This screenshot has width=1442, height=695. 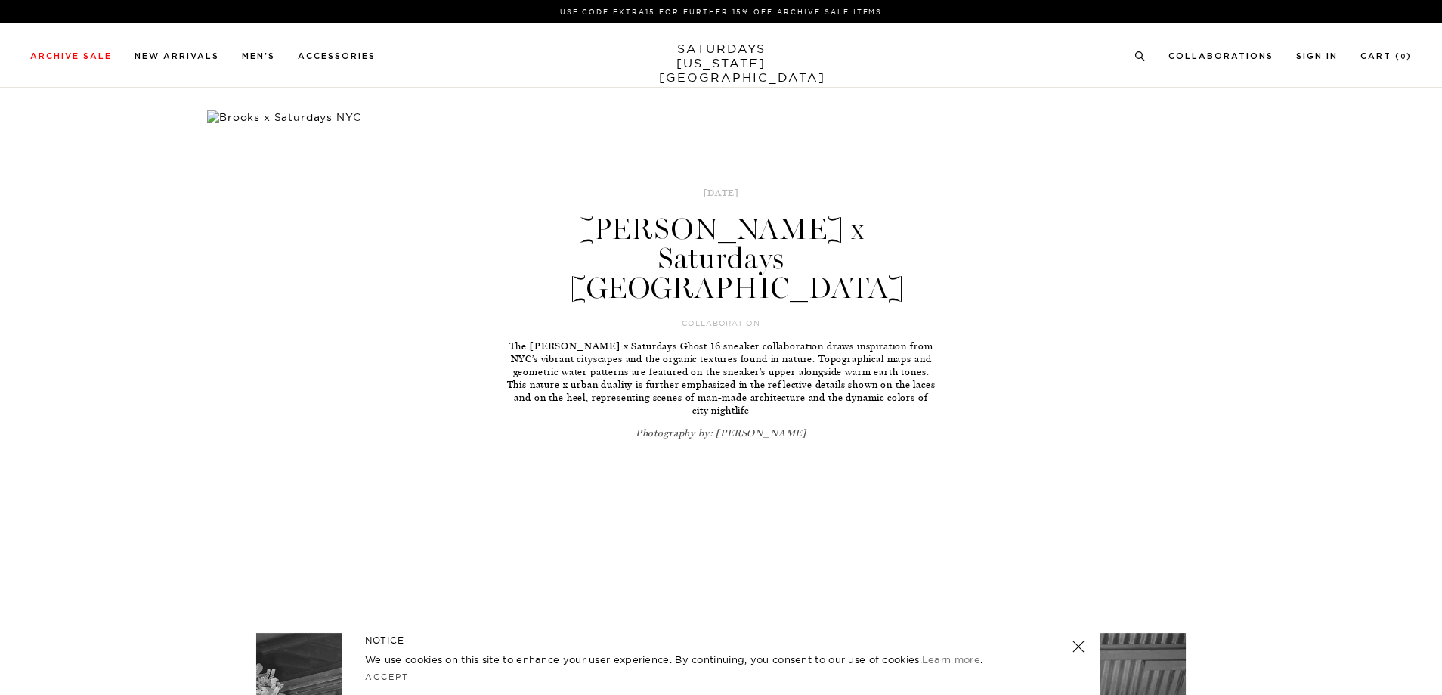 What do you see at coordinates (71, 56) in the screenshot?
I see `a: Archive Sale` at bounding box center [71, 56].